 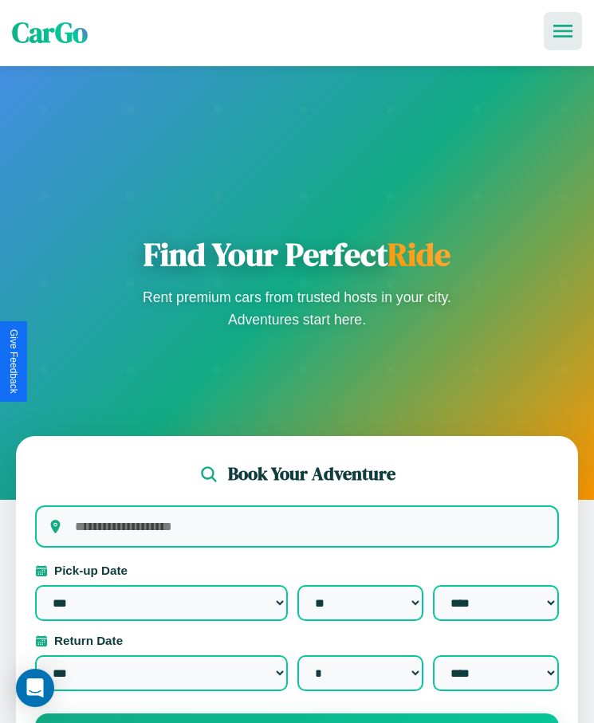 I want to click on div: Open Intercom Messenger, so click(x=35, y=688).